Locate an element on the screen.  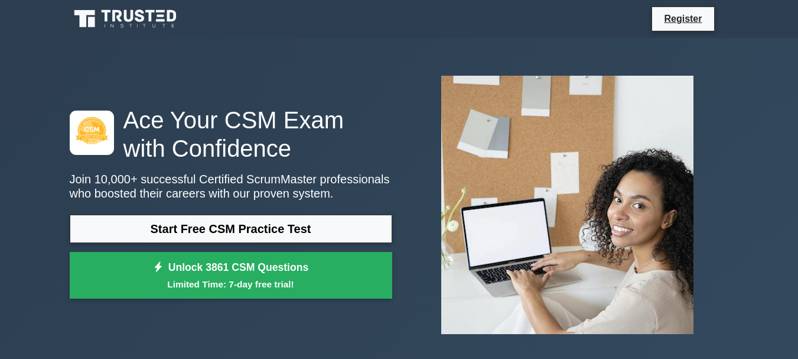
h1: Ace Your CSM Exam with Confidence is located at coordinates (231, 134).